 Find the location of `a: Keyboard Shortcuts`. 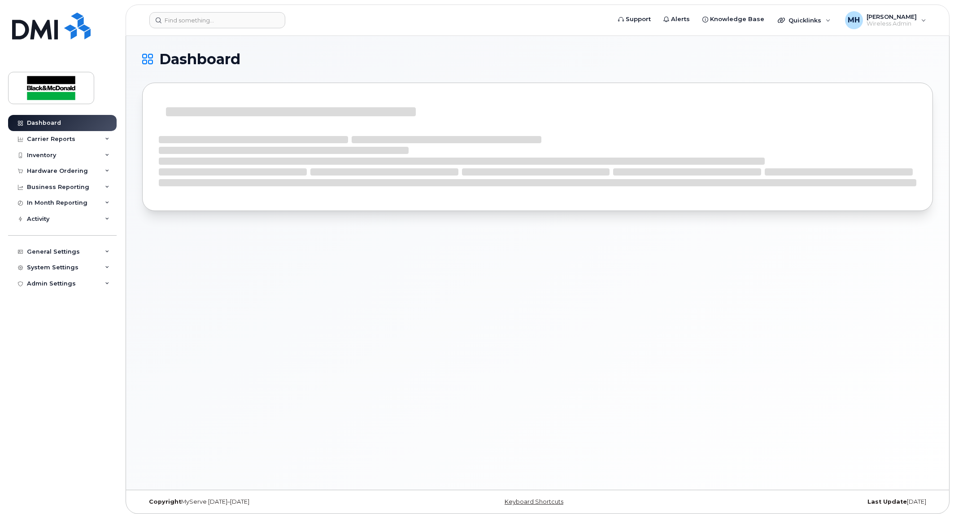

a: Keyboard Shortcuts is located at coordinates (534, 501).